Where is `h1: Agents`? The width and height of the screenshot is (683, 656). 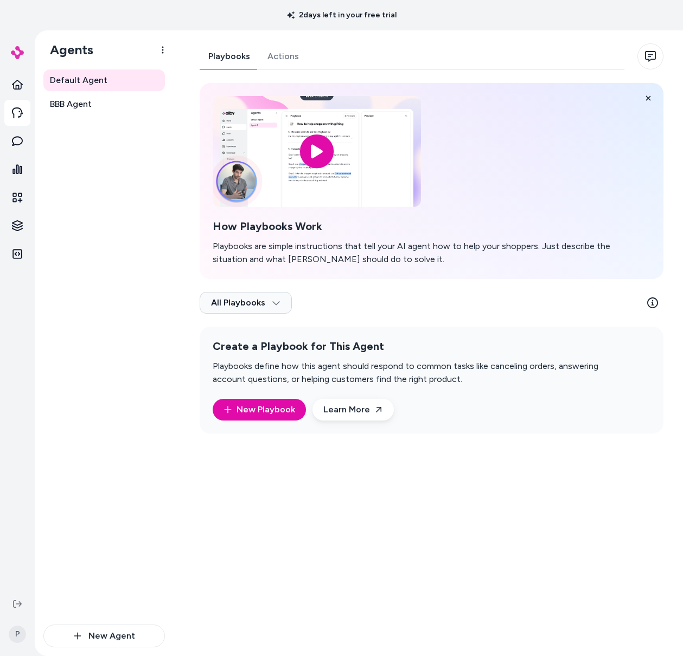 h1: Agents is located at coordinates (67, 50).